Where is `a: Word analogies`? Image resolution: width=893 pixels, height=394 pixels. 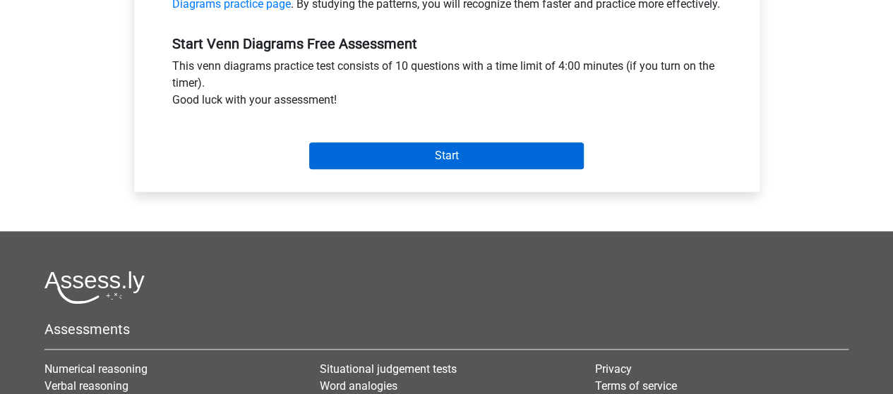
a: Word analogies is located at coordinates (358, 386).